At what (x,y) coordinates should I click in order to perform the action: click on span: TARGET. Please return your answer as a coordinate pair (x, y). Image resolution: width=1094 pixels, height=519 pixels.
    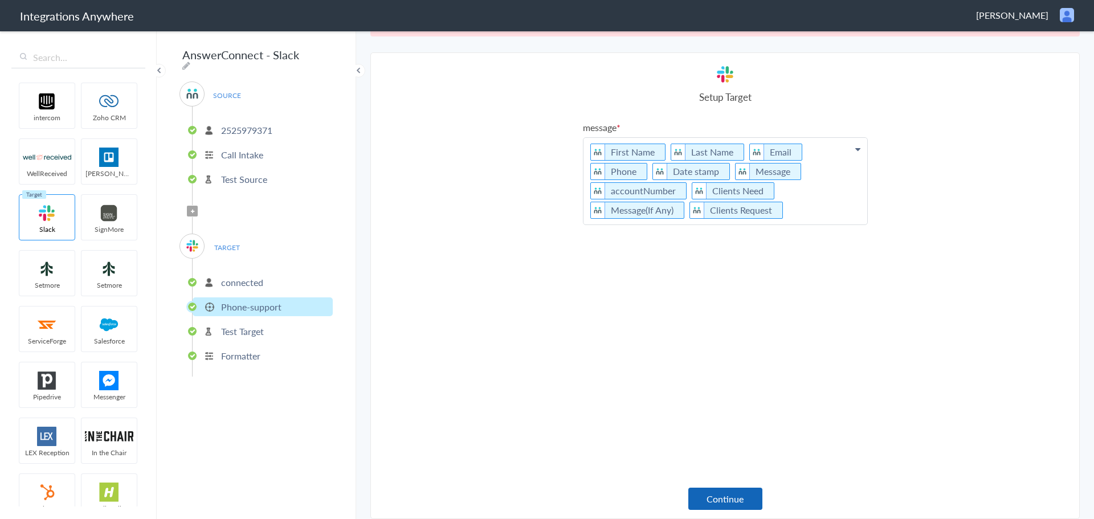
    Looking at the image, I should click on (227, 247).